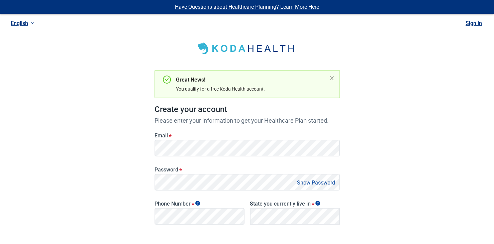 The image size is (494, 244). Describe the element at coordinates (316, 183) in the screenshot. I see `button: Show Password` at that location.